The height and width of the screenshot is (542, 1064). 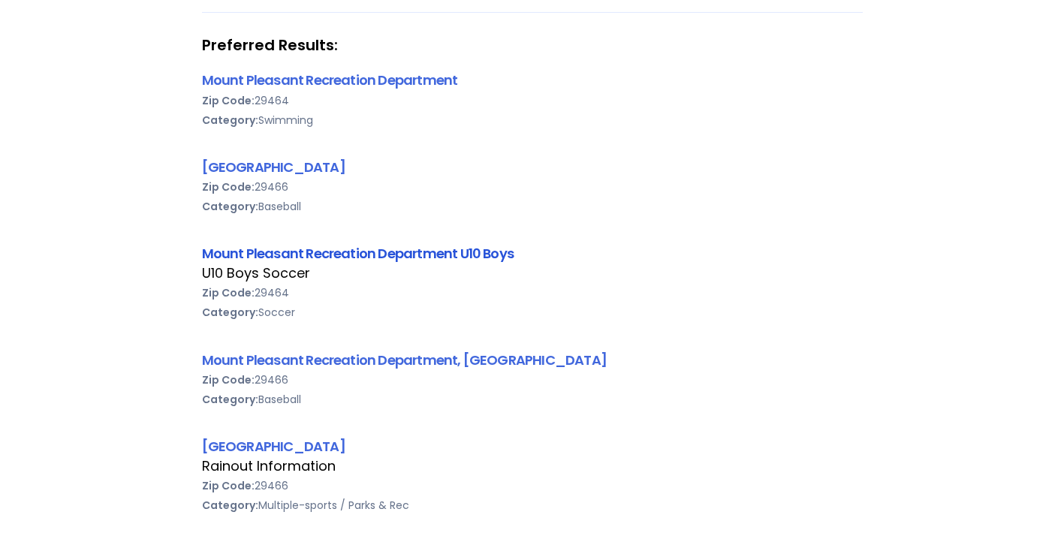 I want to click on div: Rainout Information, so click(x=532, y=466).